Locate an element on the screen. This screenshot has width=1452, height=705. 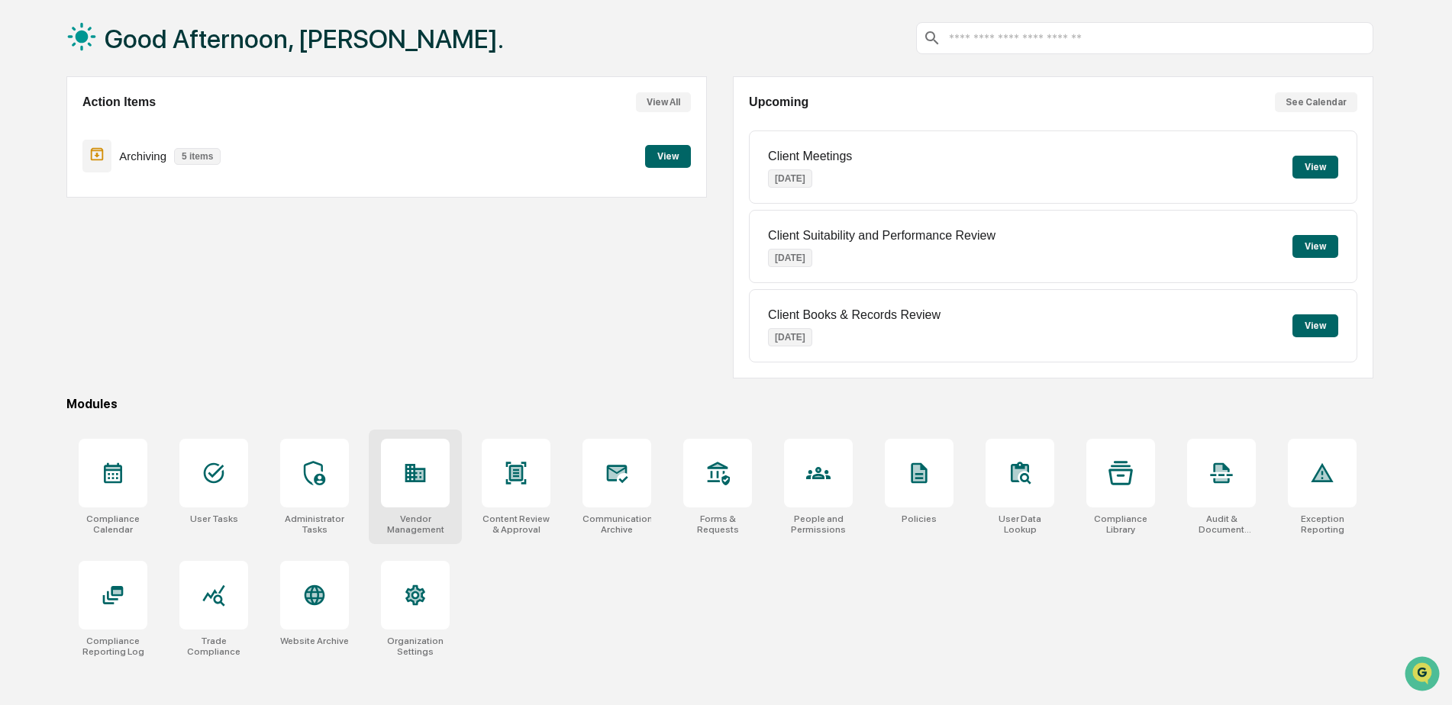
div: Website Archive is located at coordinates (314, 641).